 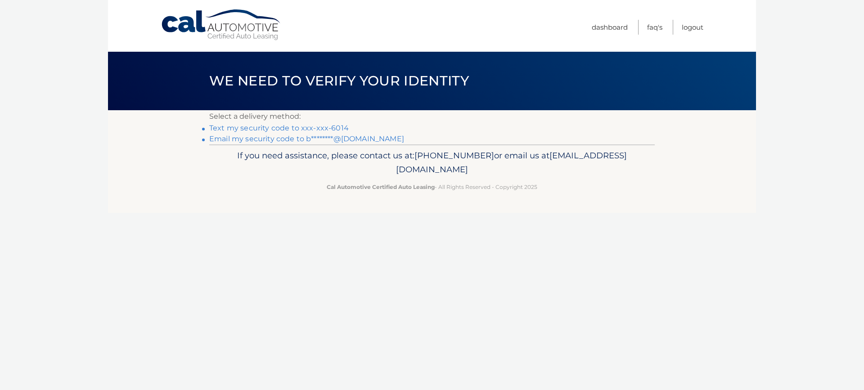 I want to click on p: If you need assistance, please contact us at: or email us at, so click(x=432, y=163).